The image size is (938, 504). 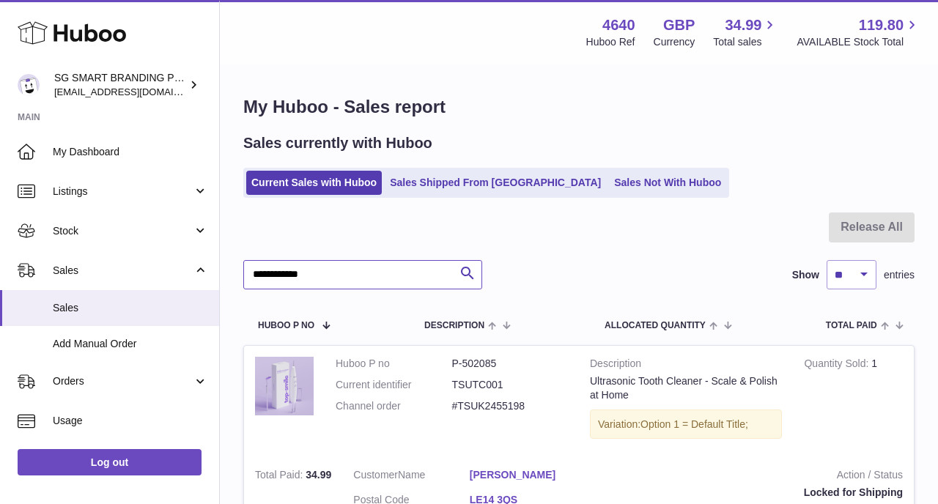 What do you see at coordinates (109, 462) in the screenshot?
I see `a: Log out` at bounding box center [109, 462].